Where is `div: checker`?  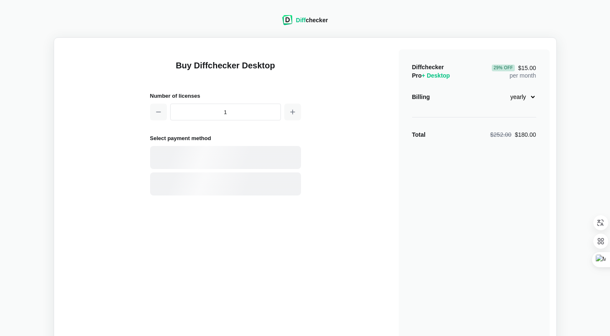 div: checker is located at coordinates (312, 20).